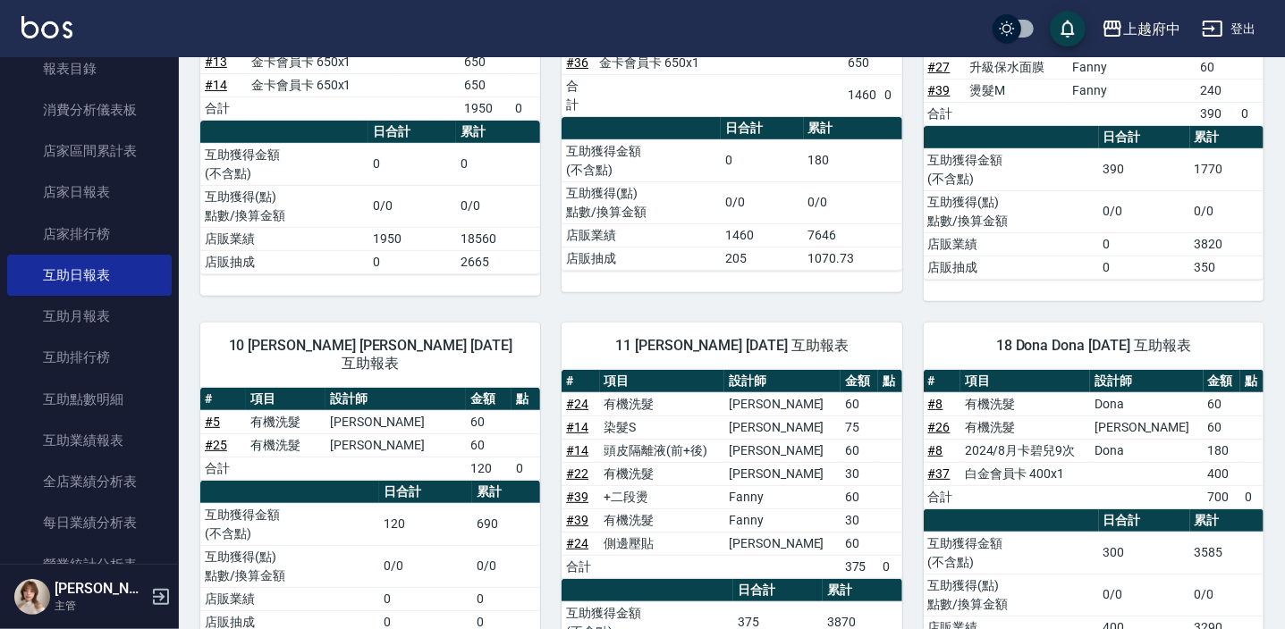 This screenshot has height=629, width=1285. I want to click on div: 上越府中, so click(1151, 29).